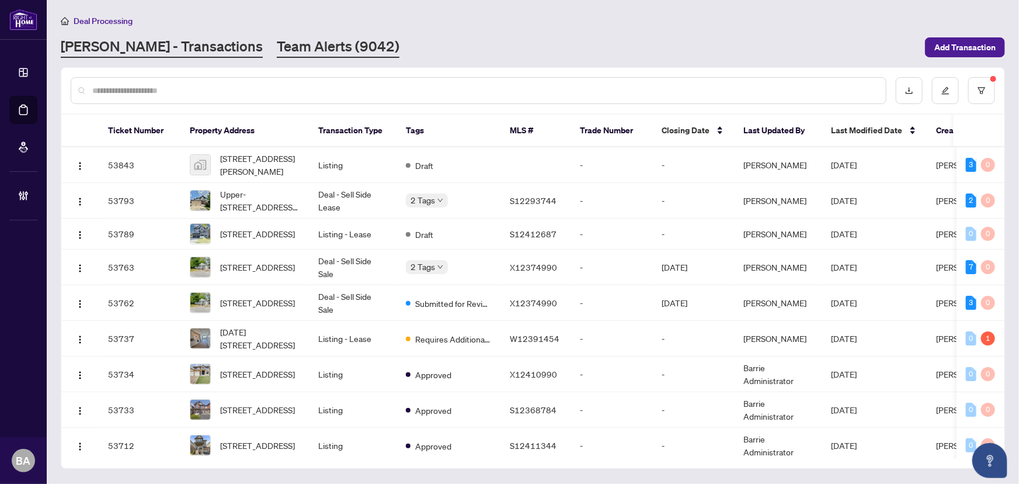 Image resolution: width=1019 pixels, height=484 pixels. What do you see at coordinates (140, 234) in the screenshot?
I see `td: 53789` at bounding box center [140, 234].